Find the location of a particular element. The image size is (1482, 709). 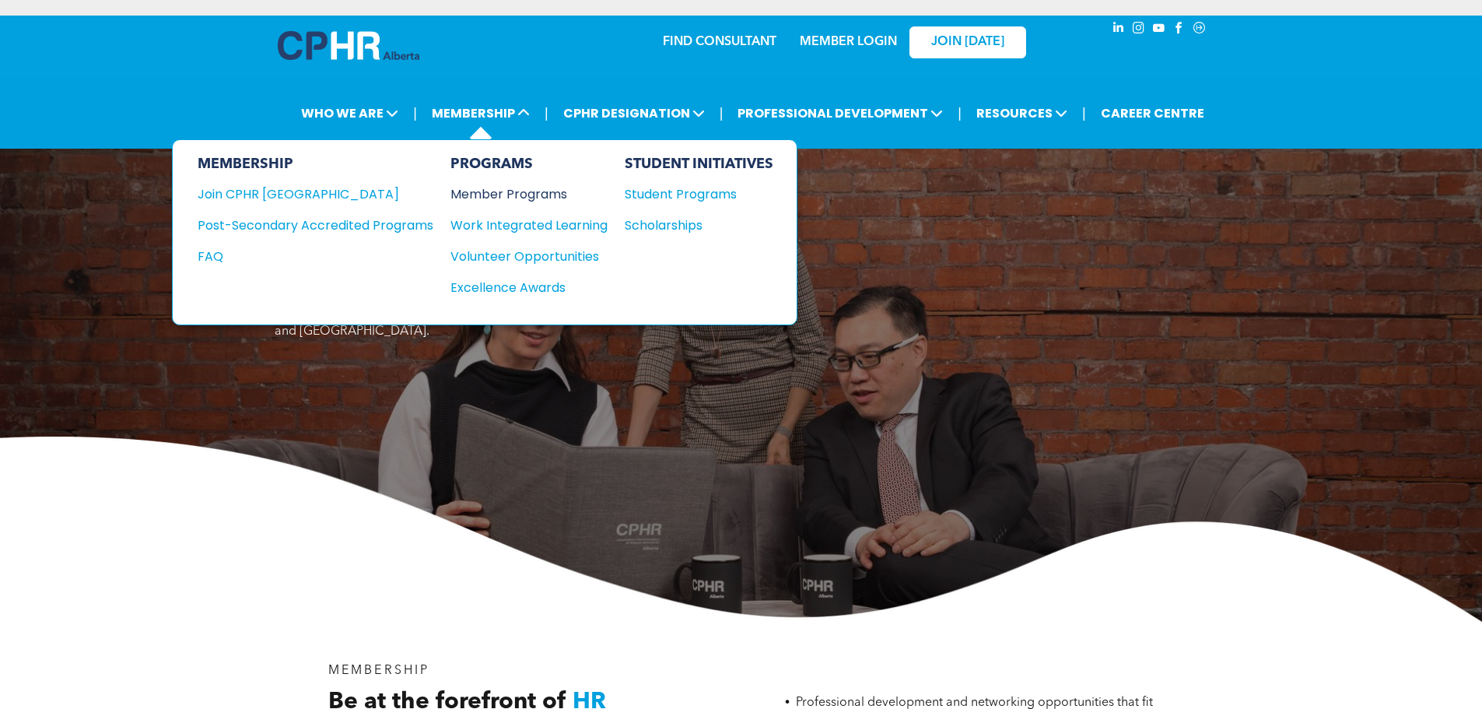

a: youtube is located at coordinates (1159, 30).